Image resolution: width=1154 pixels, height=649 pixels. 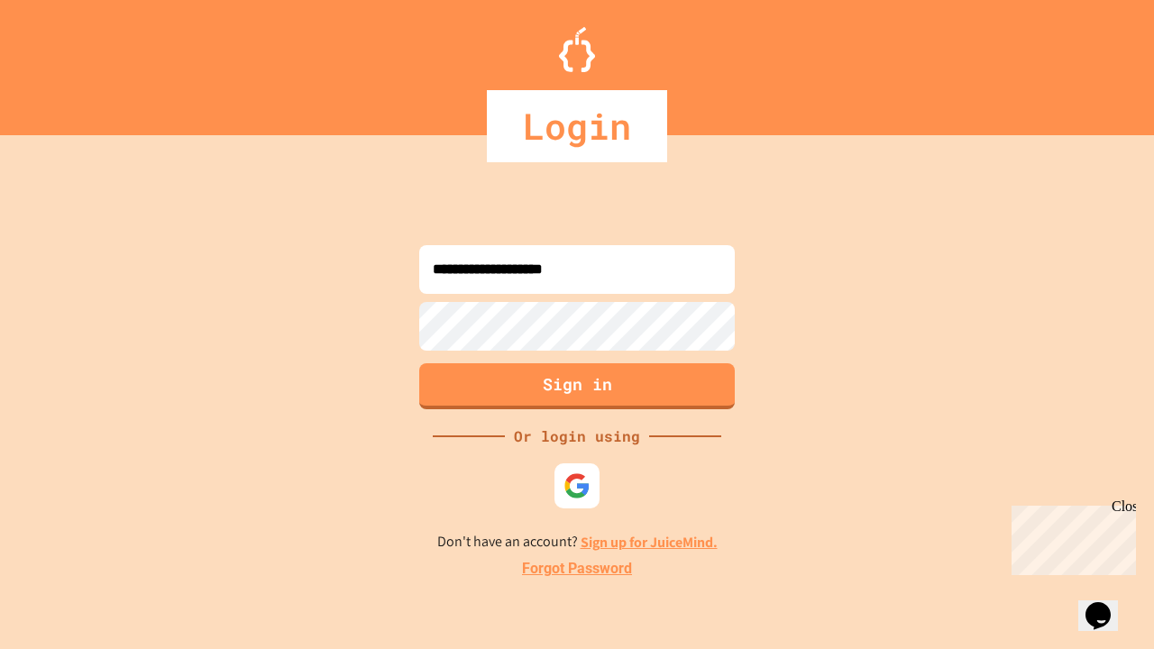 What do you see at coordinates (577, 386) in the screenshot?
I see `button: Sign in` at bounding box center [577, 386].